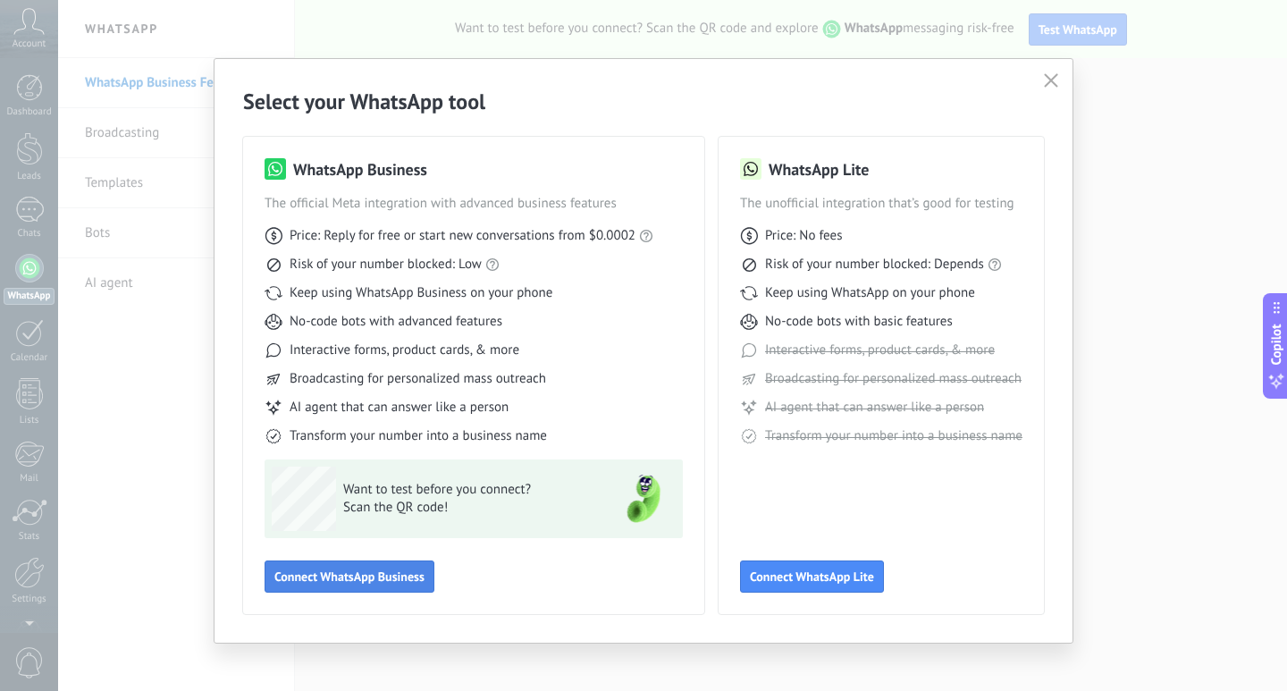 The height and width of the screenshot is (691, 1287). What do you see at coordinates (1276, 344) in the screenshot?
I see `span: Copilot` at bounding box center [1276, 344].